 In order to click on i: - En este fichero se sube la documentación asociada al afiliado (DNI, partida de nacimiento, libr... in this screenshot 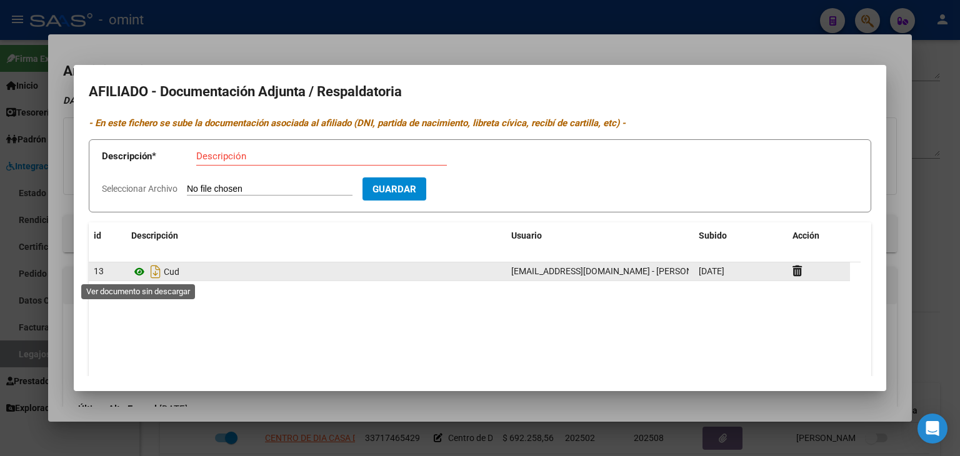, I will do `click(357, 123)`.